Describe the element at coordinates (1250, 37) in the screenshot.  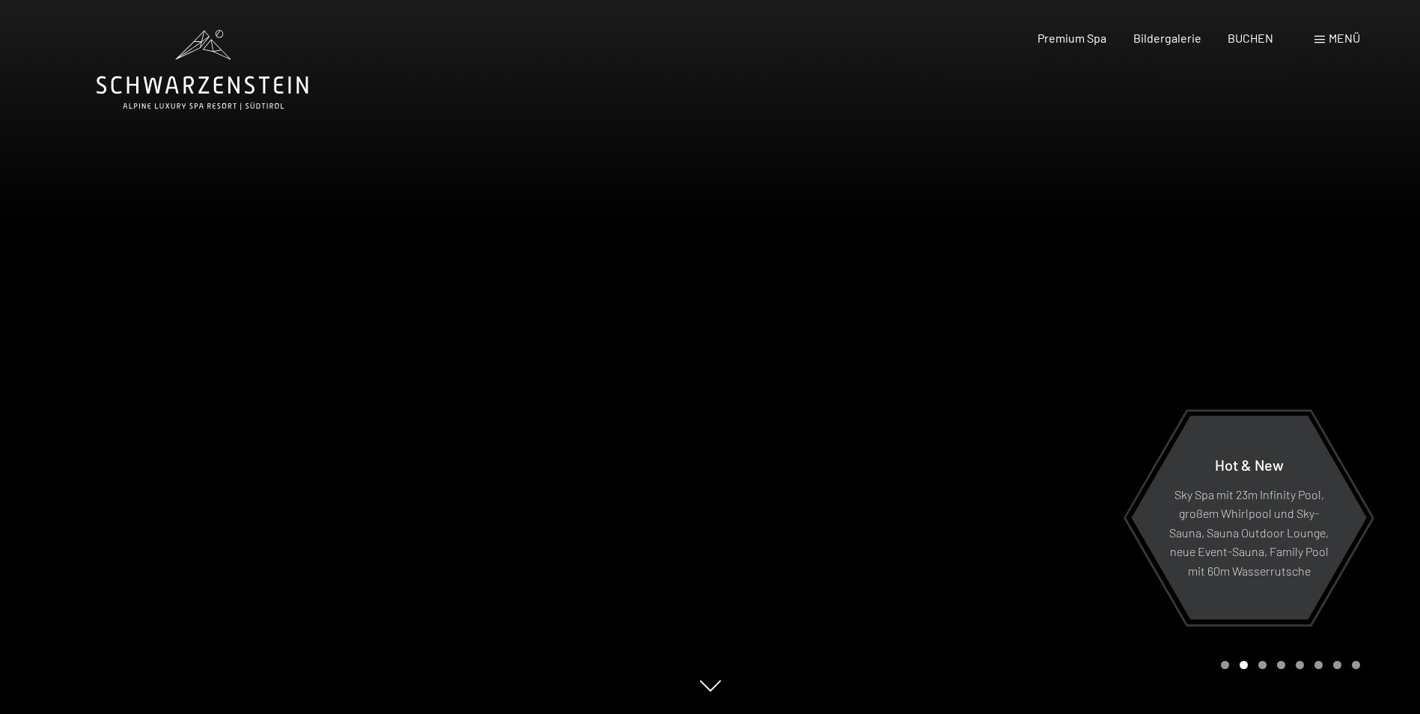
I see `span: BUCHEN` at that location.